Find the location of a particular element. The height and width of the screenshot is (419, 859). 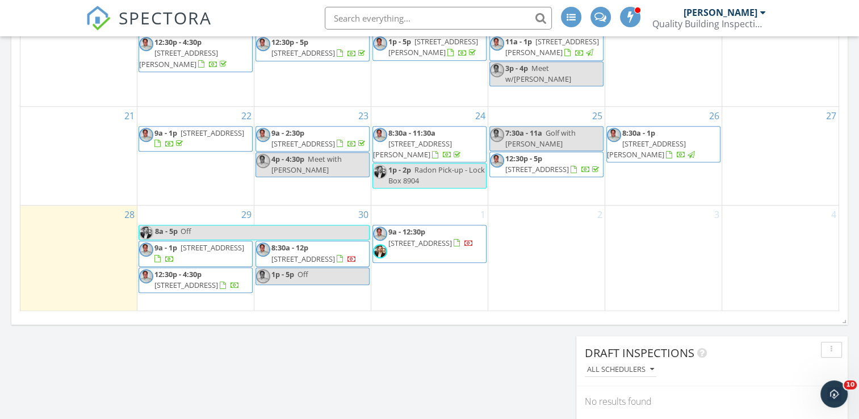

td: Go to October 2, 2025 is located at coordinates (546, 258).